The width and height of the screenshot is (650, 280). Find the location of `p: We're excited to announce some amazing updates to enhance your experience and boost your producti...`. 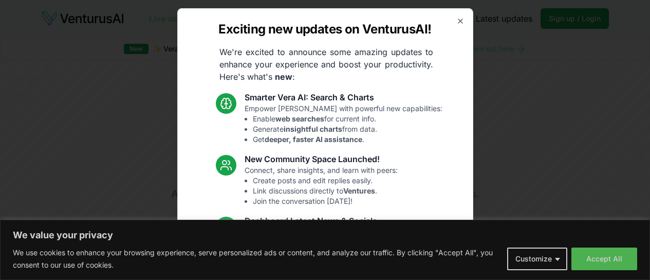

p: We're excited to announce some amazing updates to enhance your experience and boost your producti... is located at coordinates (326, 64).